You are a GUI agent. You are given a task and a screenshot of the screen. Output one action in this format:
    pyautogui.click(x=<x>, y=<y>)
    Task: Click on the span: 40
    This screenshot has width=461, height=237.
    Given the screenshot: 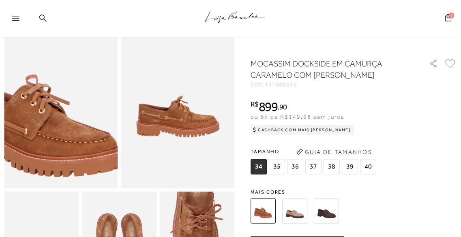 What is the action you would take?
    pyautogui.click(x=369, y=167)
    